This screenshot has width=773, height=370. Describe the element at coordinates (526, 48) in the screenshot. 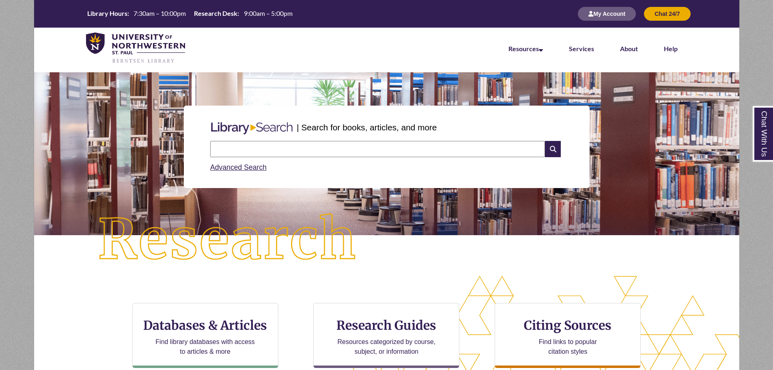

I see `a: Resources` at that location.